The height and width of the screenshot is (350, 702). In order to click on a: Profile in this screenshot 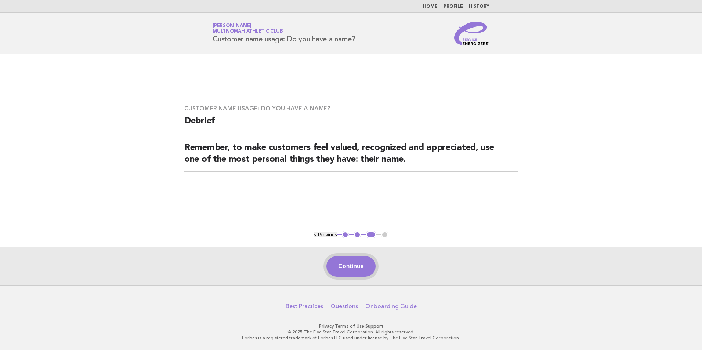, I will do `click(453, 7)`.